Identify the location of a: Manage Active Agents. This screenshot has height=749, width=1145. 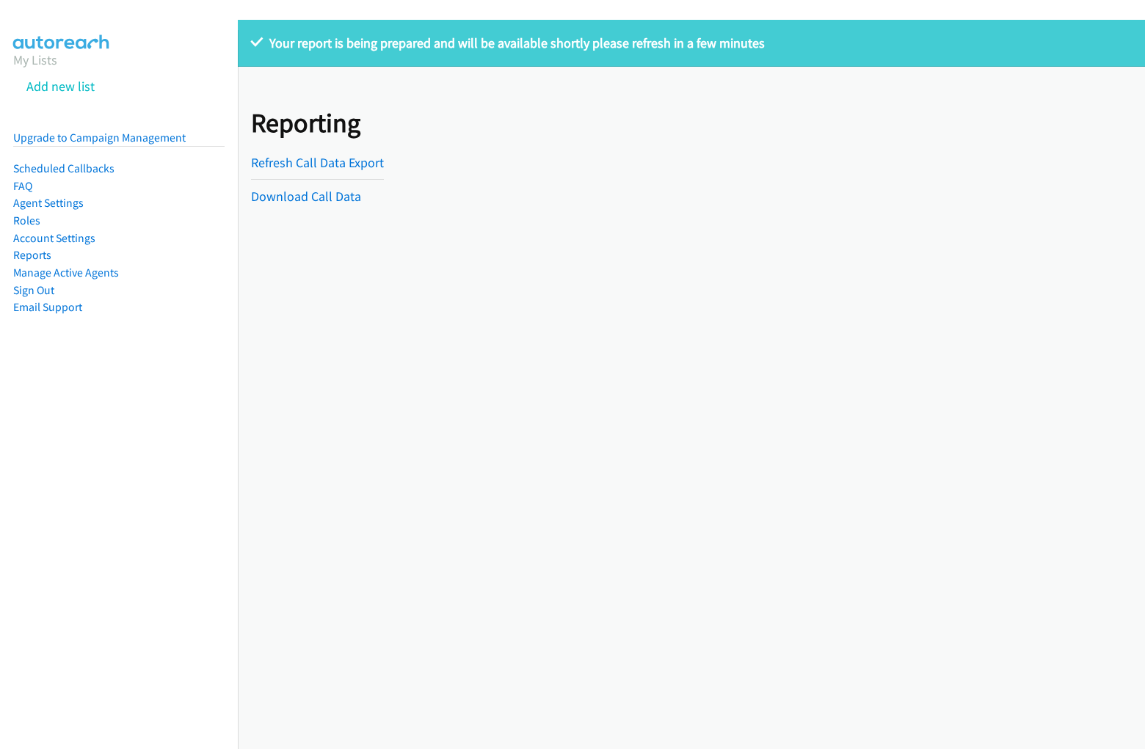
(66, 272).